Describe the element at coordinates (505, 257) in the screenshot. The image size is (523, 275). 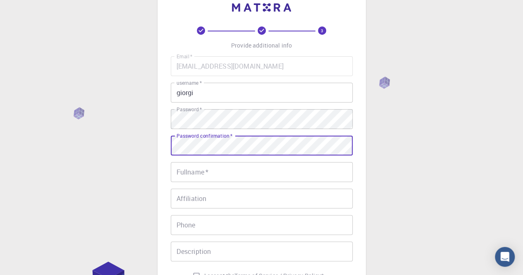
I see `div: Open Intercom Messenger` at that location.